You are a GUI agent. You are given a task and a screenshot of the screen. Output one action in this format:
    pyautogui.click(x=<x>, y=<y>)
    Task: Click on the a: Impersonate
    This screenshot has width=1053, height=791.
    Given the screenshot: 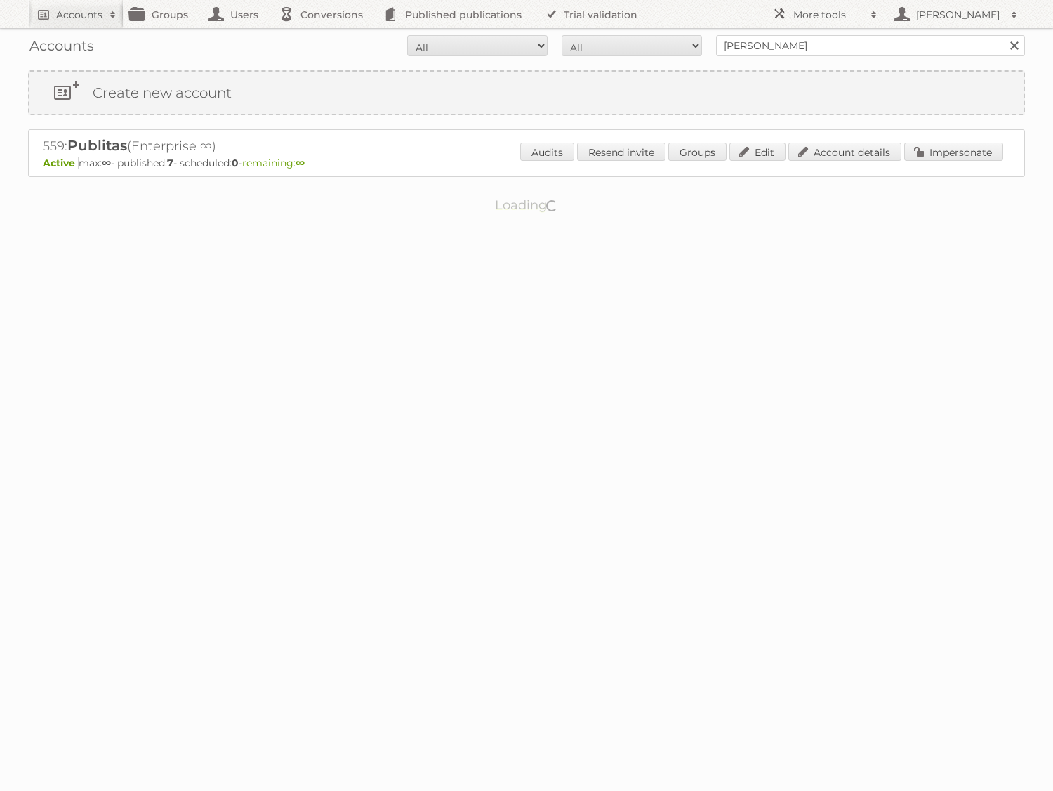 What is the action you would take?
    pyautogui.click(x=954, y=152)
    